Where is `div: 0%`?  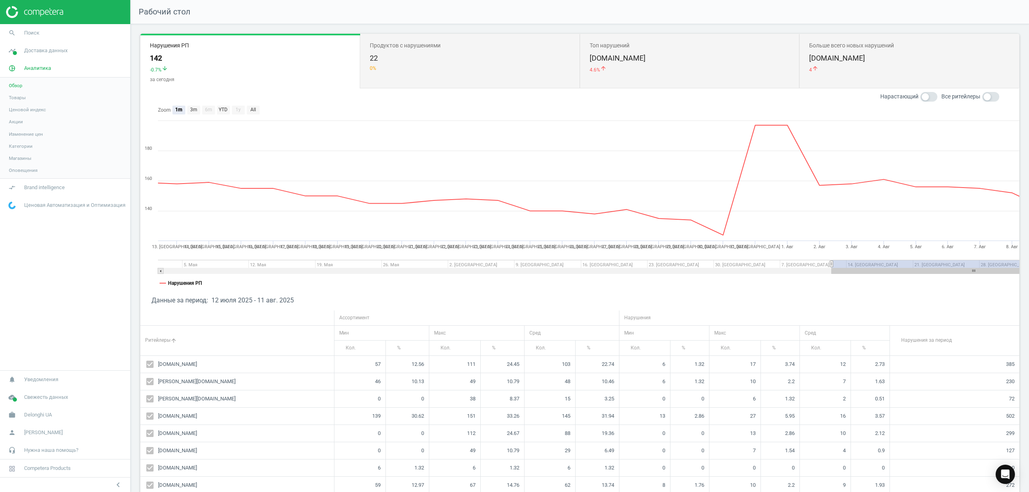 div: 0% is located at coordinates (470, 68).